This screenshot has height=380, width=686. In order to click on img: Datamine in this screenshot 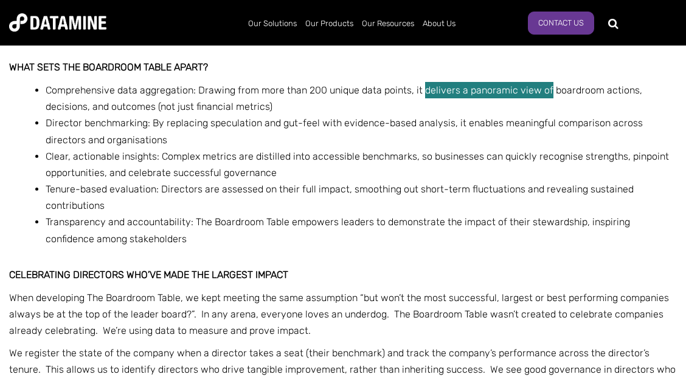, I will do `click(58, 22)`.